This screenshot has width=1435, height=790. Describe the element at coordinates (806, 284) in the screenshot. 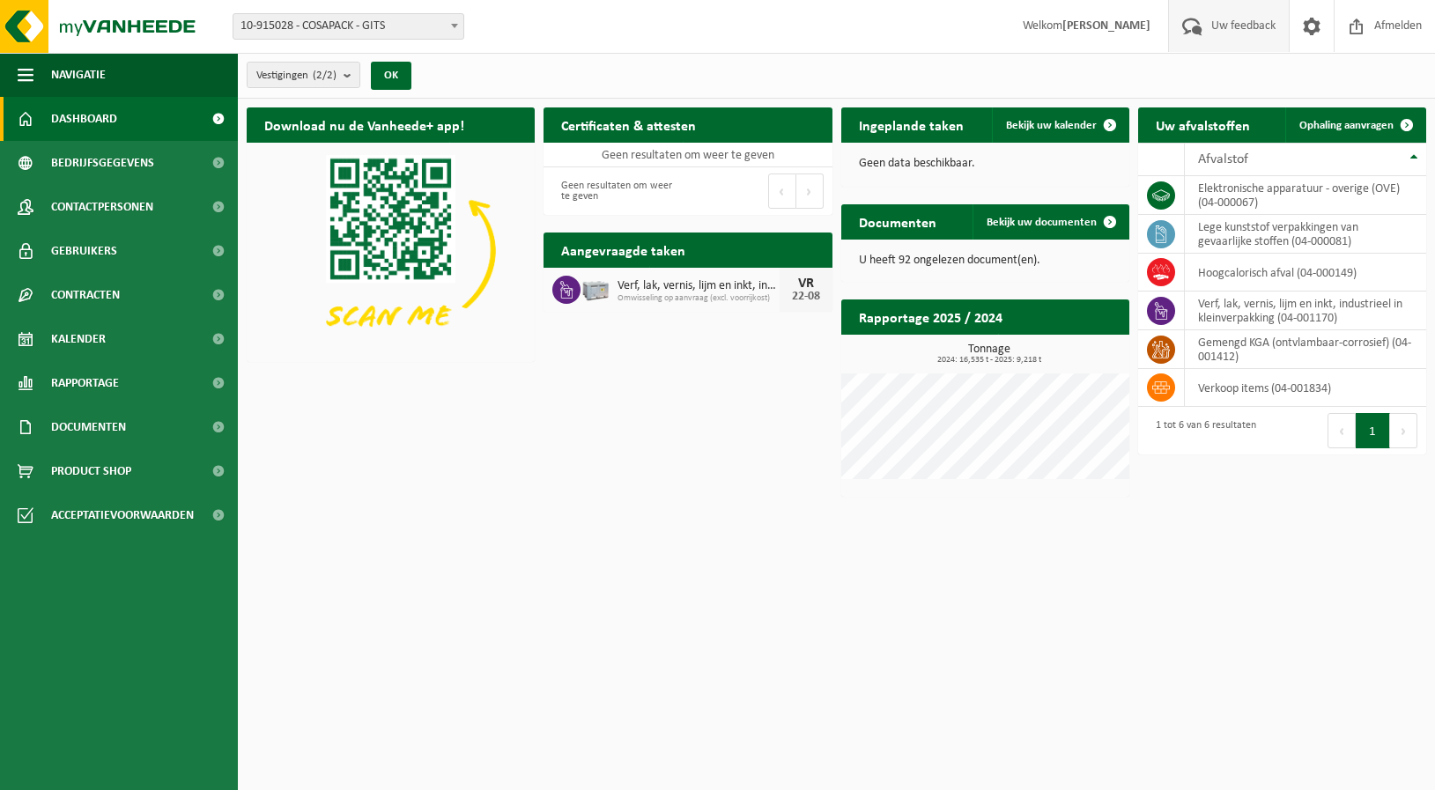

I see `div: VR` at that location.